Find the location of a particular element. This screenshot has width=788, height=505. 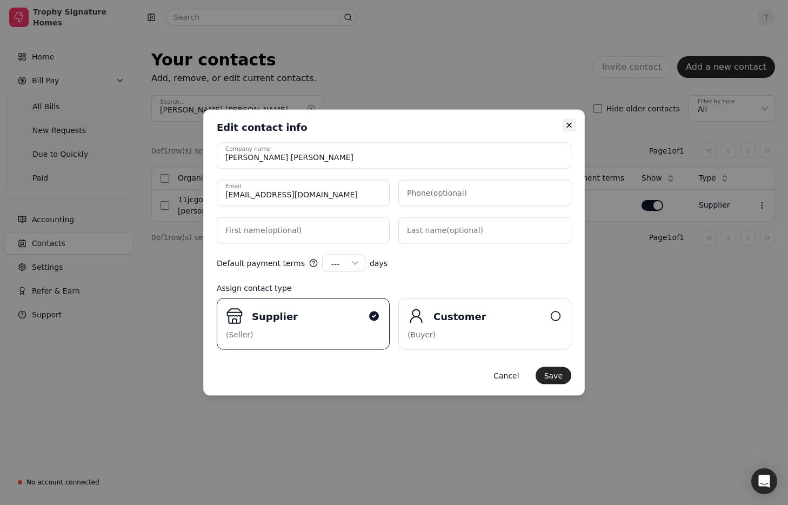

label: Company name is located at coordinates (248, 149).